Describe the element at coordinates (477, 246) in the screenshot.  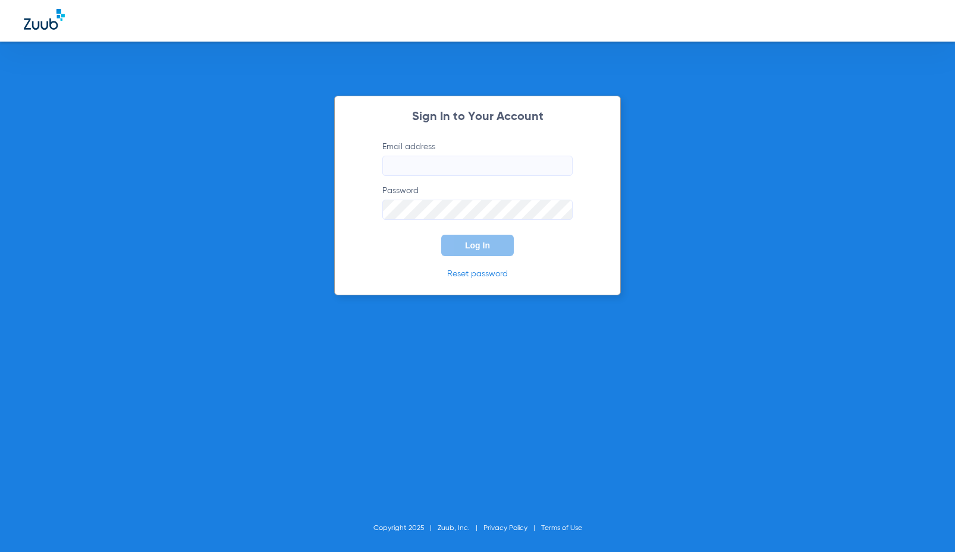
I see `button: Log In` at that location.